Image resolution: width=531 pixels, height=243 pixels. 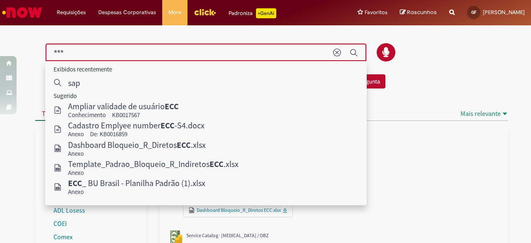 I want to click on span: Despesas Corporativas, so click(x=127, y=12).